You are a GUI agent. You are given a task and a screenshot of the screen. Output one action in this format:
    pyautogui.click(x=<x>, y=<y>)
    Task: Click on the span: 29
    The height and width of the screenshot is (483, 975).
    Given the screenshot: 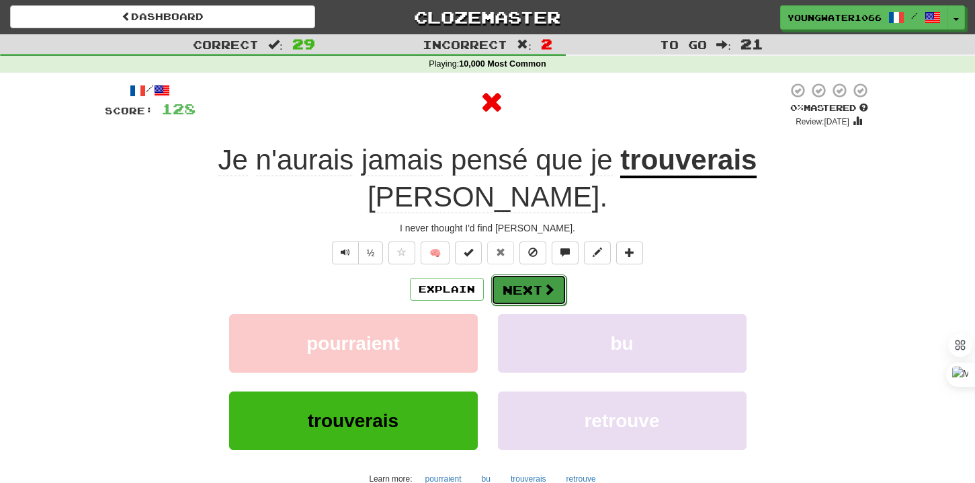 What is the action you would take?
    pyautogui.click(x=304, y=44)
    